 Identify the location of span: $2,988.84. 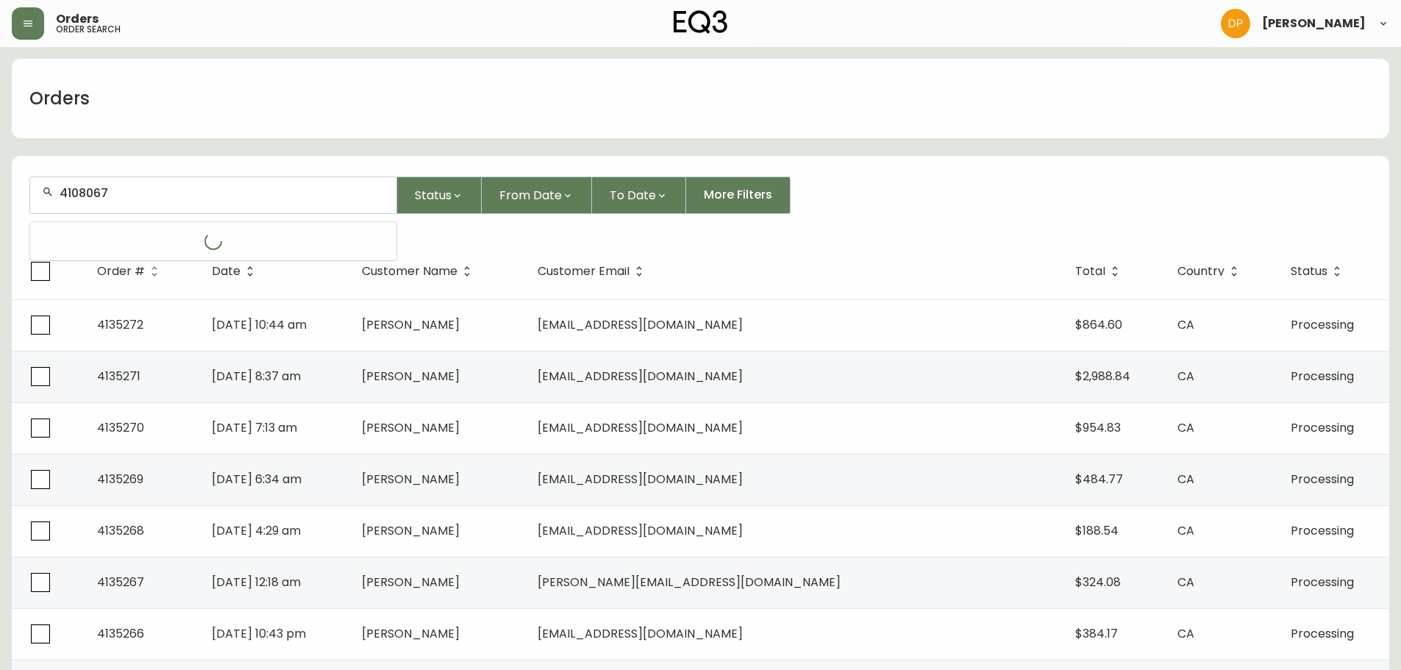
(1102, 376).